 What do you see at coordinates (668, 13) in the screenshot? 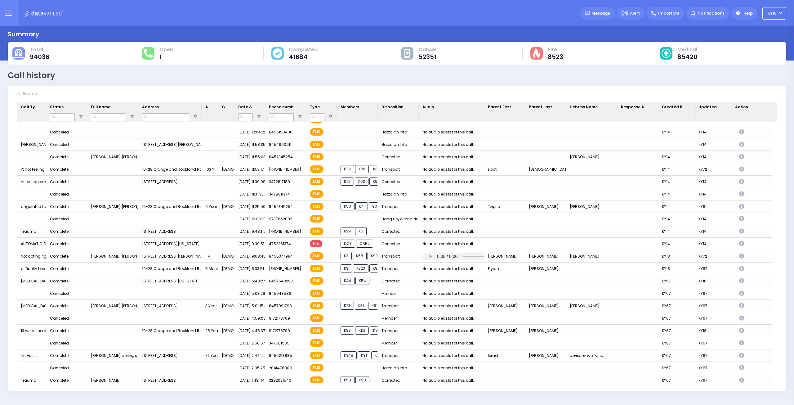
I see `span: Important` at bounding box center [668, 13].